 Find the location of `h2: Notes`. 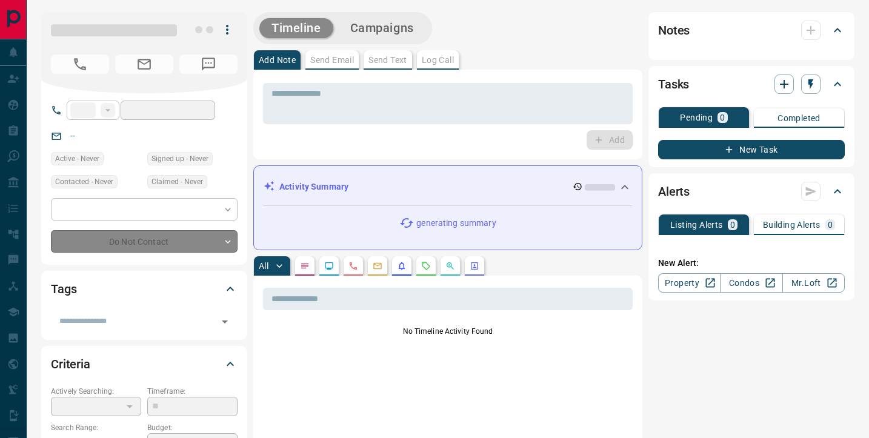

h2: Notes is located at coordinates (674, 30).